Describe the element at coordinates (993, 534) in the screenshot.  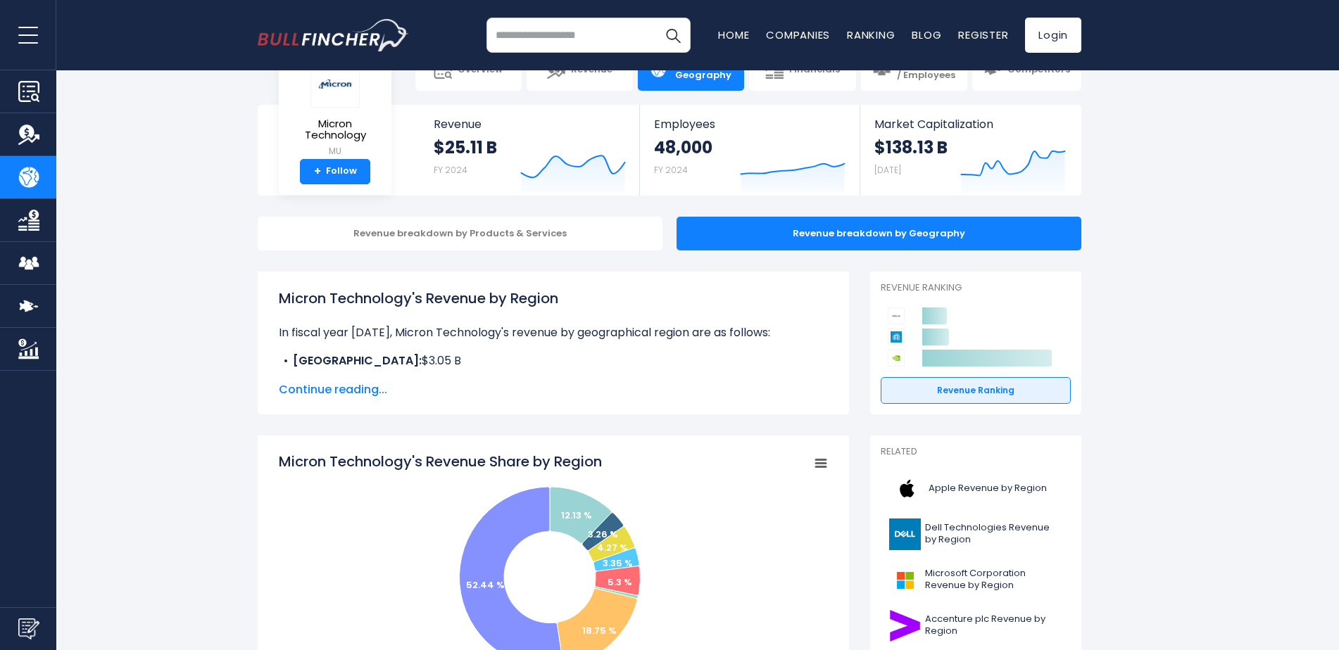
I see `span: Dell Technologies Revenue by Region` at that location.